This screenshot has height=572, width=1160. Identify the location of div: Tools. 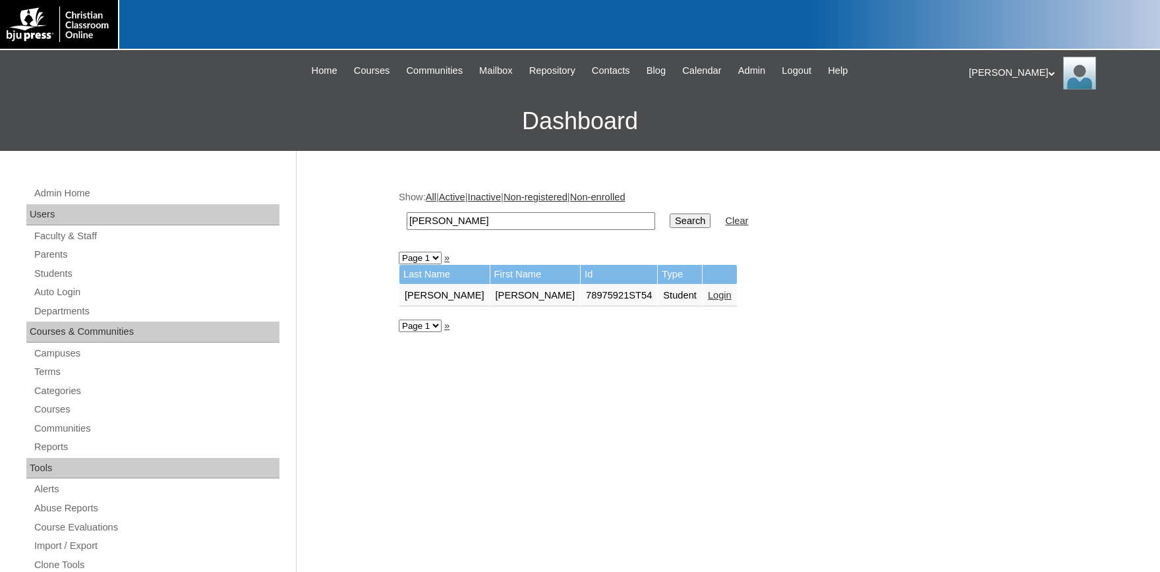
(153, 469).